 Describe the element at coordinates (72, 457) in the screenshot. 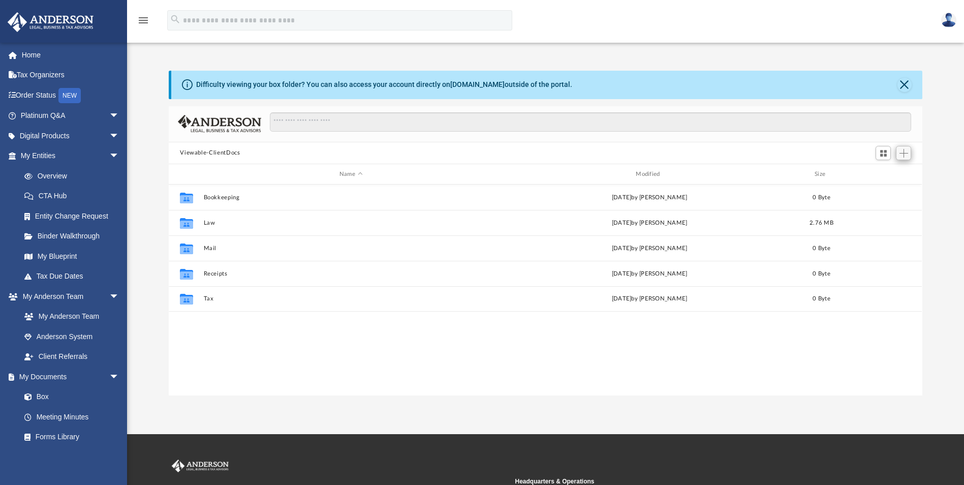

I see `a: Notarize` at that location.